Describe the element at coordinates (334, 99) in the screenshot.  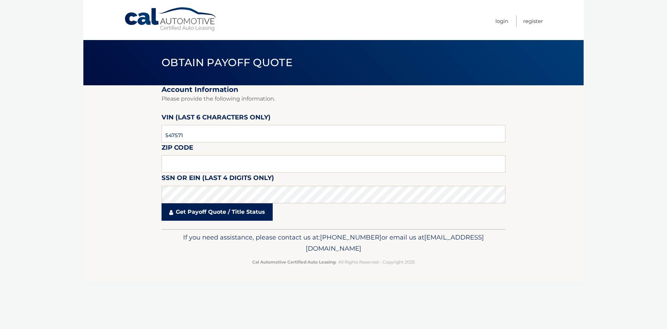
I see `p: Please provide the following information.` at that location.